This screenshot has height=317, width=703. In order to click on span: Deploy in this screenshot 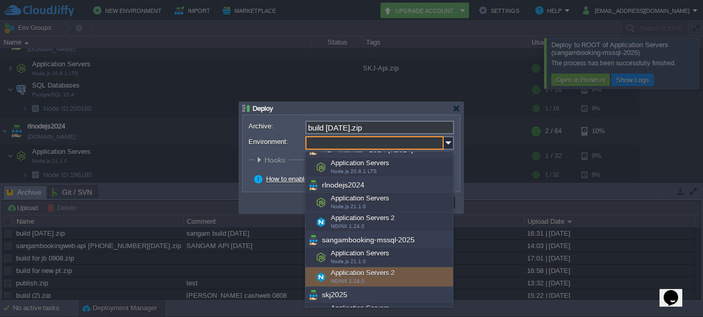, I will do `click(263, 108)`.